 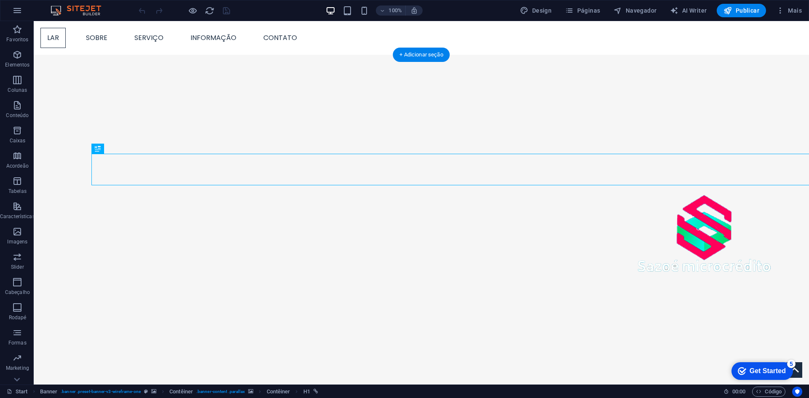 I want to click on div: + Adicionar seção, so click(x=421, y=55).